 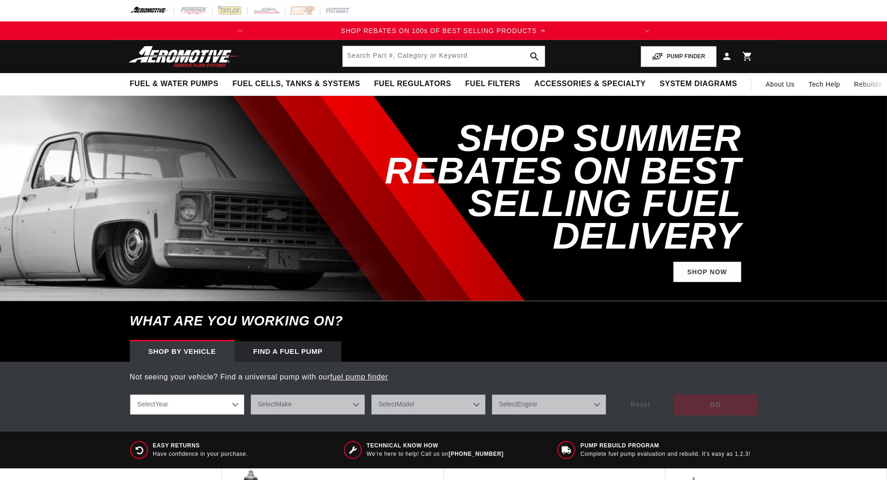 What do you see at coordinates (699, 84) in the screenshot?
I see `span: System Diagrams` at bounding box center [699, 84].